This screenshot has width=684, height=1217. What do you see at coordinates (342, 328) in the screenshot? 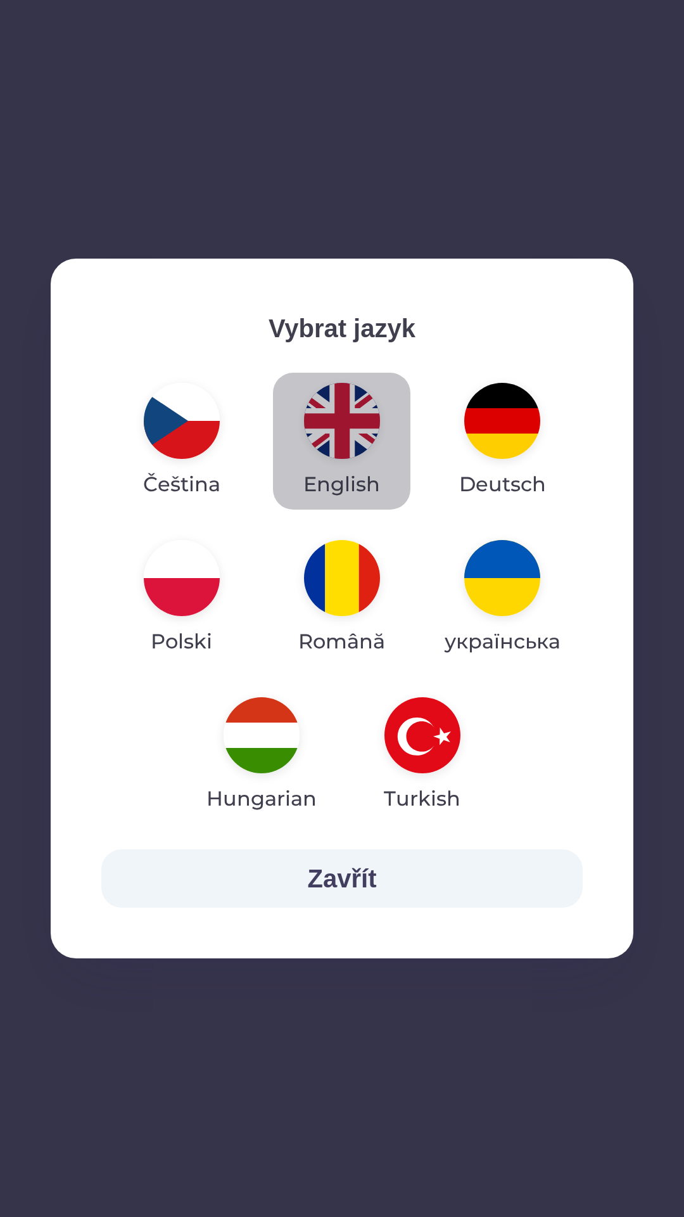
I see `p: Vybrat jazyk` at bounding box center [342, 328].